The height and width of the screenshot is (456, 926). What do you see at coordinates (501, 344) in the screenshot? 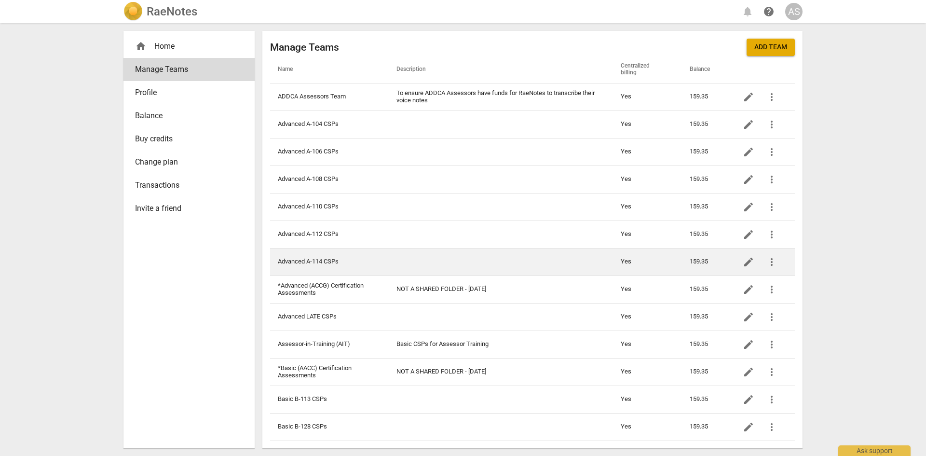
I see `td: Basic CSPs for Assessor Training` at bounding box center [501, 344].